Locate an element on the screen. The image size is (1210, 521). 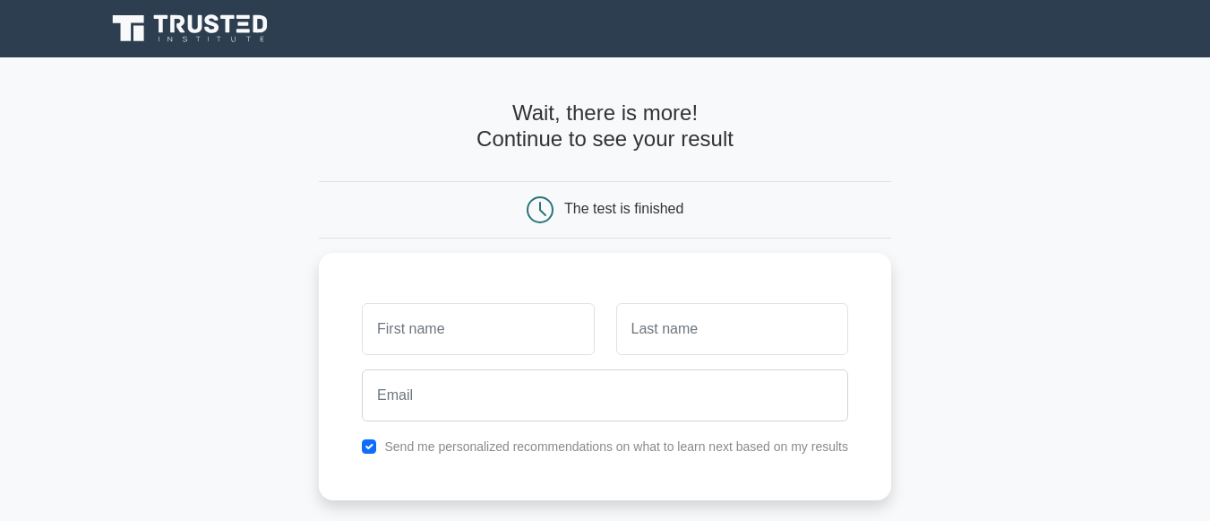
input: Email is located at coordinates (605, 395).